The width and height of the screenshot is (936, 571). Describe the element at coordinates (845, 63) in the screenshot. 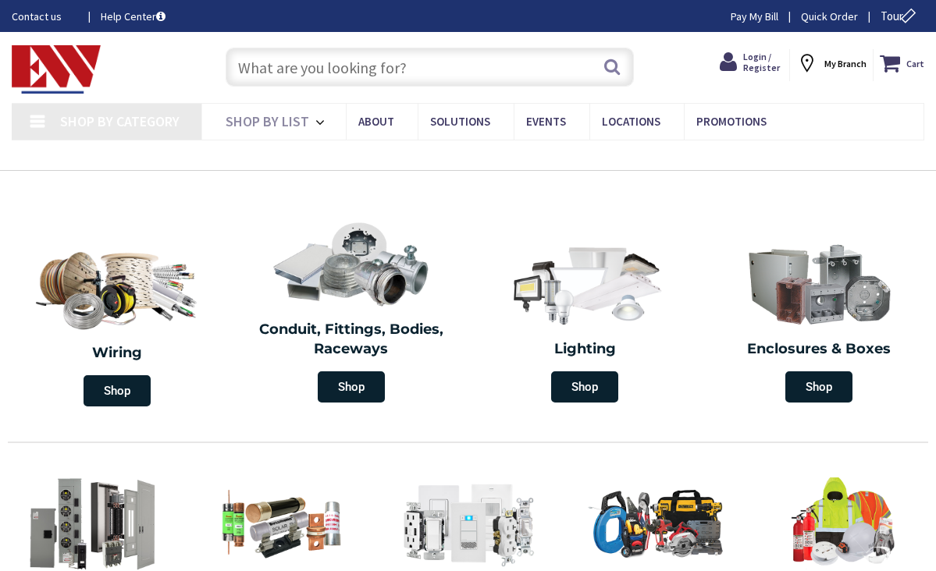

I see `strong: My Branch` at that location.